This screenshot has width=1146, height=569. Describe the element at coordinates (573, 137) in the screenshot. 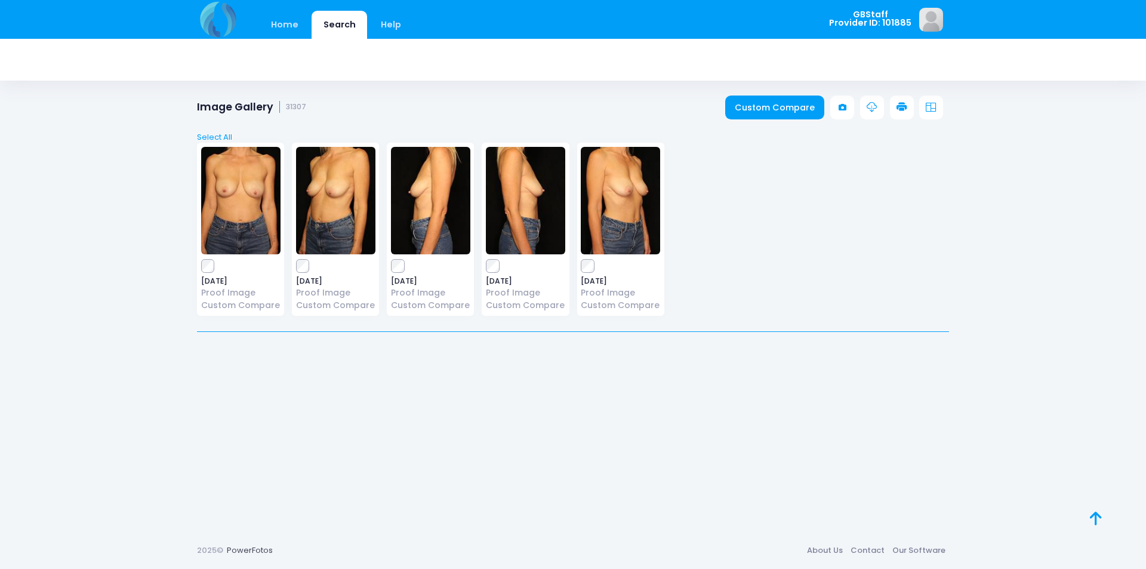

I see `a: Select All` at that location.